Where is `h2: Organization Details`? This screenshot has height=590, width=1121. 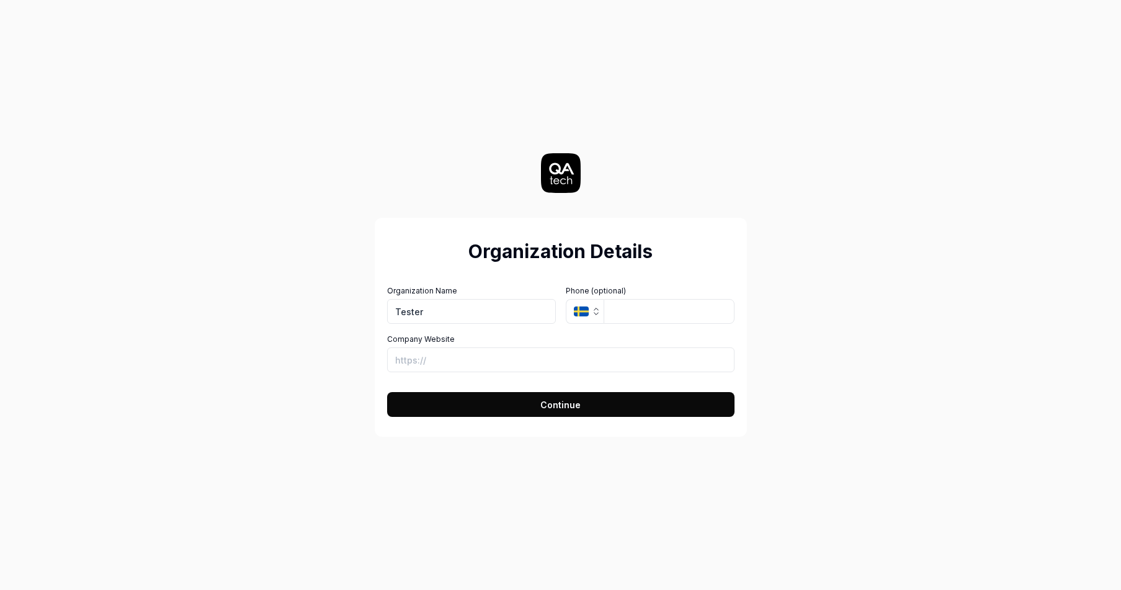
h2: Organization Details is located at coordinates (561, 251).